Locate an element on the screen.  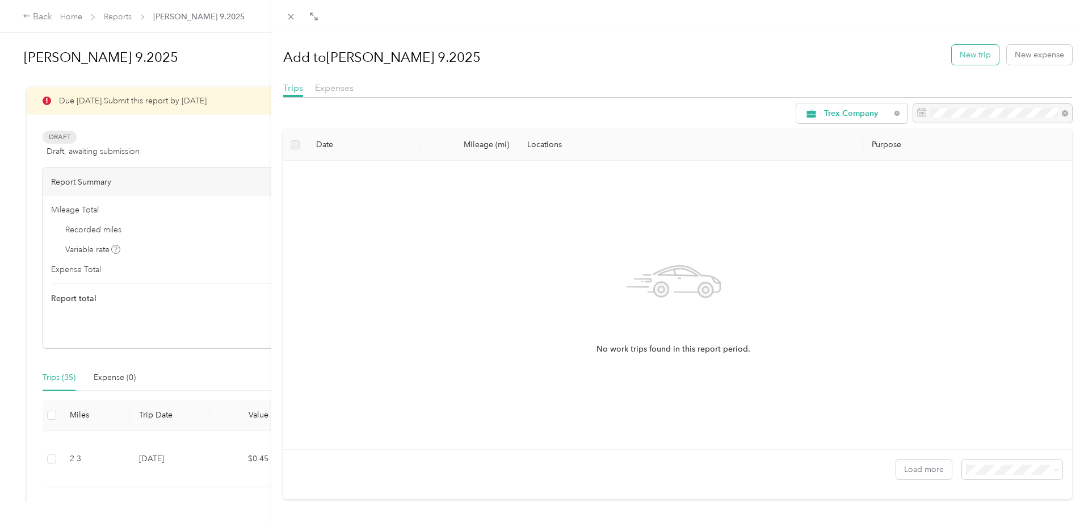
th: Purpose is located at coordinates (967, 145).